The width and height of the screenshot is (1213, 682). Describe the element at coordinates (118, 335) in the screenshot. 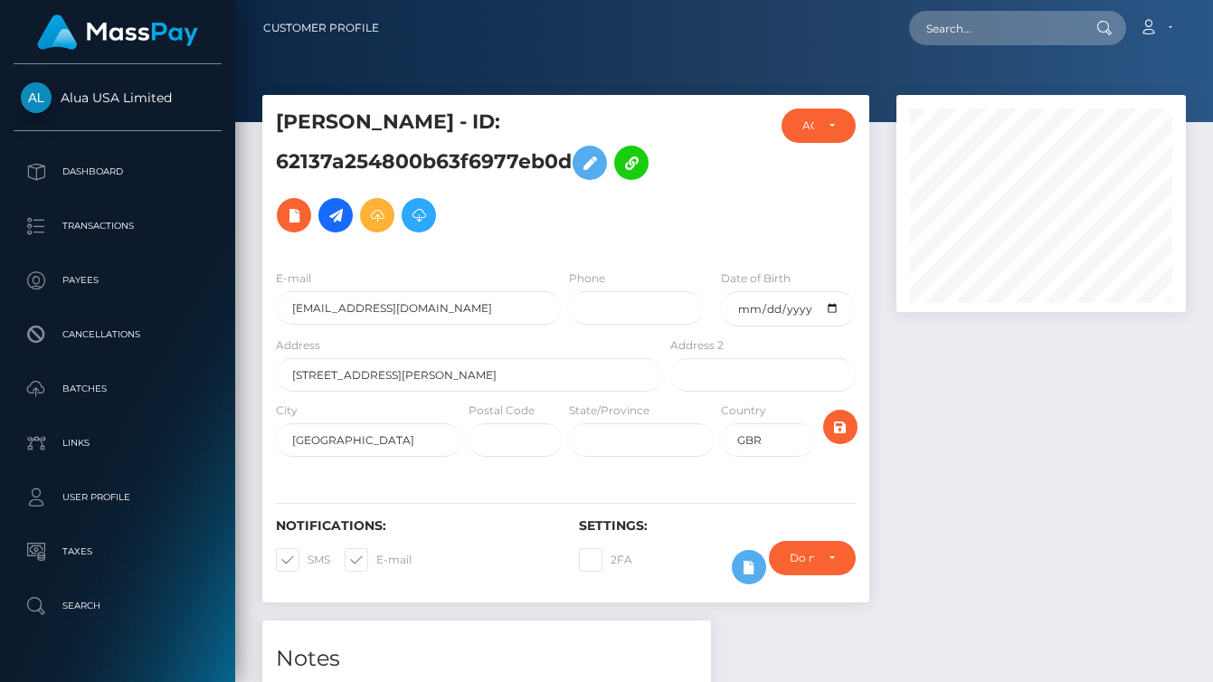

I see `p: Cancellations` at that location.